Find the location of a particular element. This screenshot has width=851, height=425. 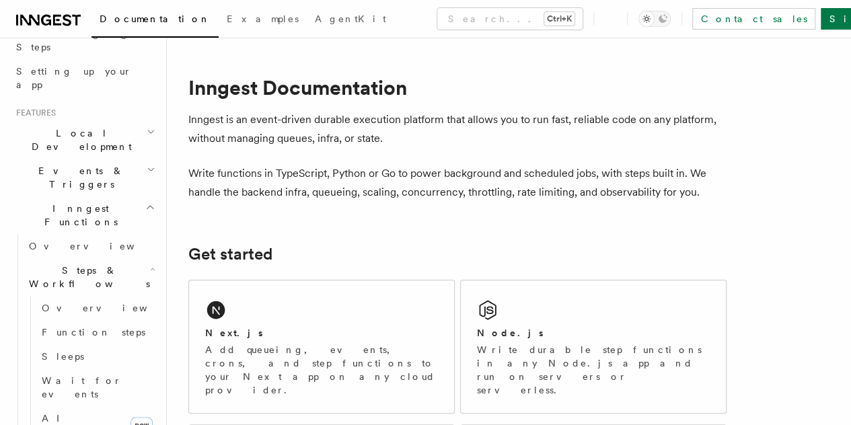

button: Local Development is located at coordinates (84, 140).